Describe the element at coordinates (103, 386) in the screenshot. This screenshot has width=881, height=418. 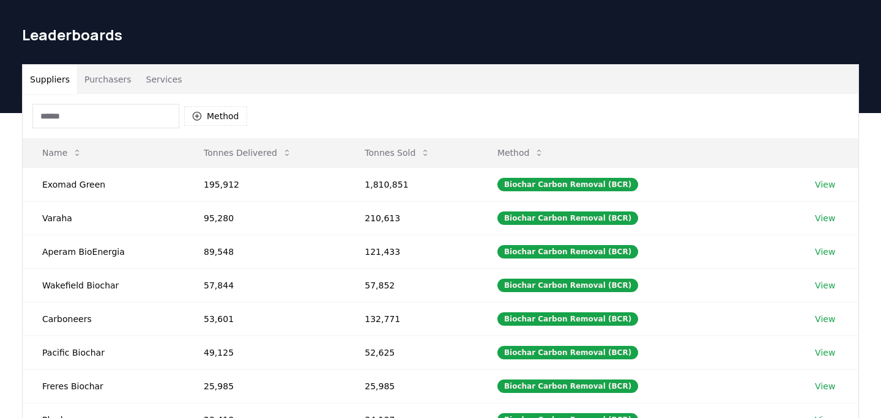
I see `td: Freres Biochar` at that location.